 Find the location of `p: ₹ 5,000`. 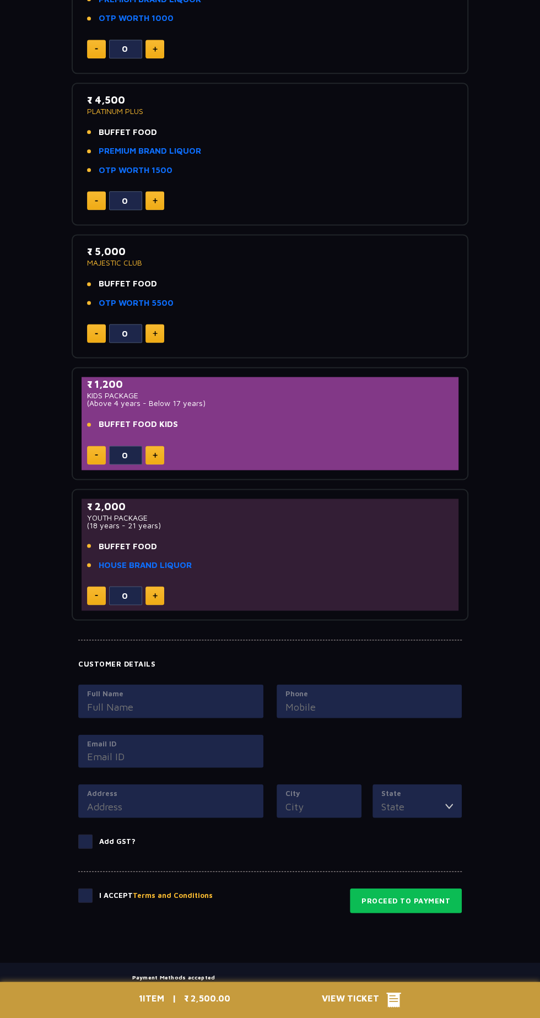

p: ₹ 5,000 is located at coordinates (270, 251).